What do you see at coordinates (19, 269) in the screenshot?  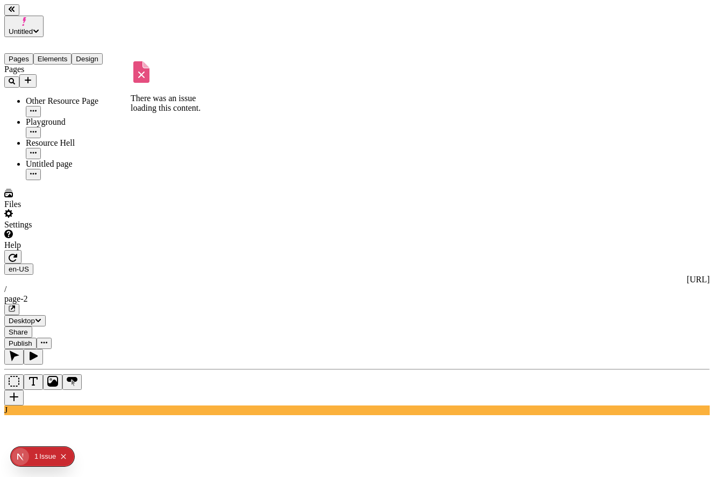 I see `button: Open locale picker` at bounding box center [19, 269].